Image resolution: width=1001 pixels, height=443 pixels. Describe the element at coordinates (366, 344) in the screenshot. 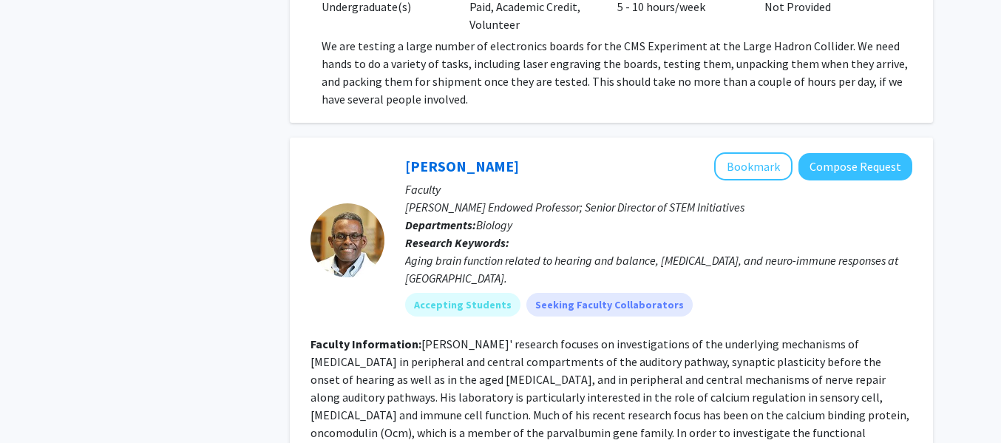

I see `b: Faculty Information:` at that location.